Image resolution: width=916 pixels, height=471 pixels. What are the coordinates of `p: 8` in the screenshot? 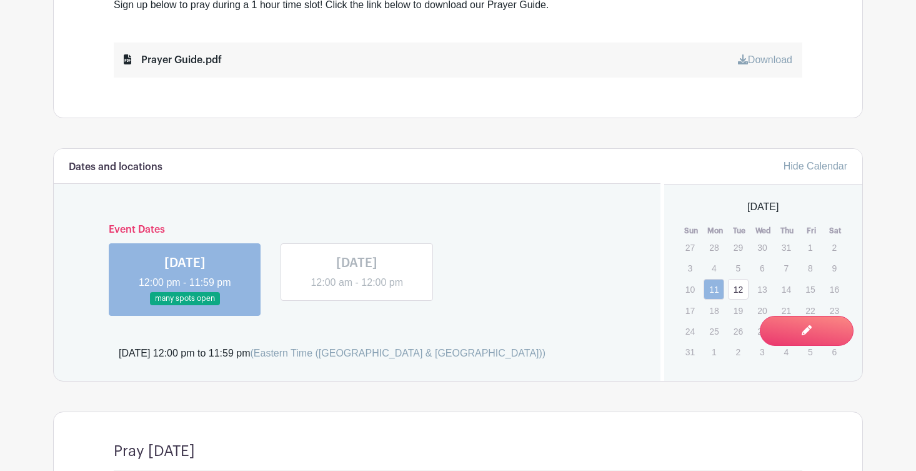 It's located at (810, 268).